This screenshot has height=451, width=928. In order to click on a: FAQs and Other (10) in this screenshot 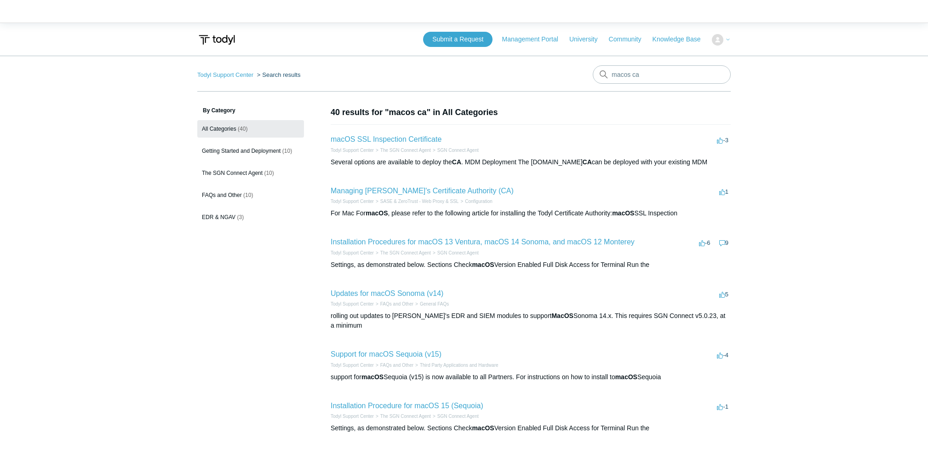, I will do `click(251, 195)`.